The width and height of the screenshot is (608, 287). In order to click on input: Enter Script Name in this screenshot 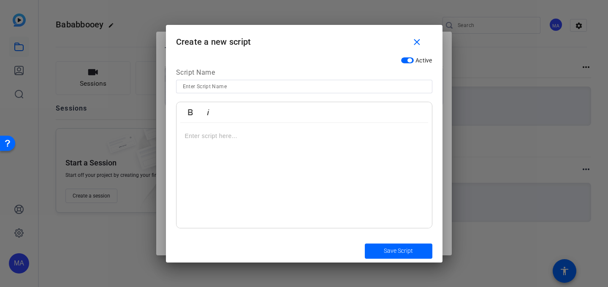, I will do `click(304, 87)`.